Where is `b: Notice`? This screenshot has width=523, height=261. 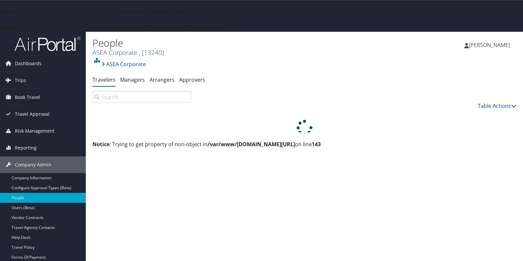 b: Notice is located at coordinates (101, 144).